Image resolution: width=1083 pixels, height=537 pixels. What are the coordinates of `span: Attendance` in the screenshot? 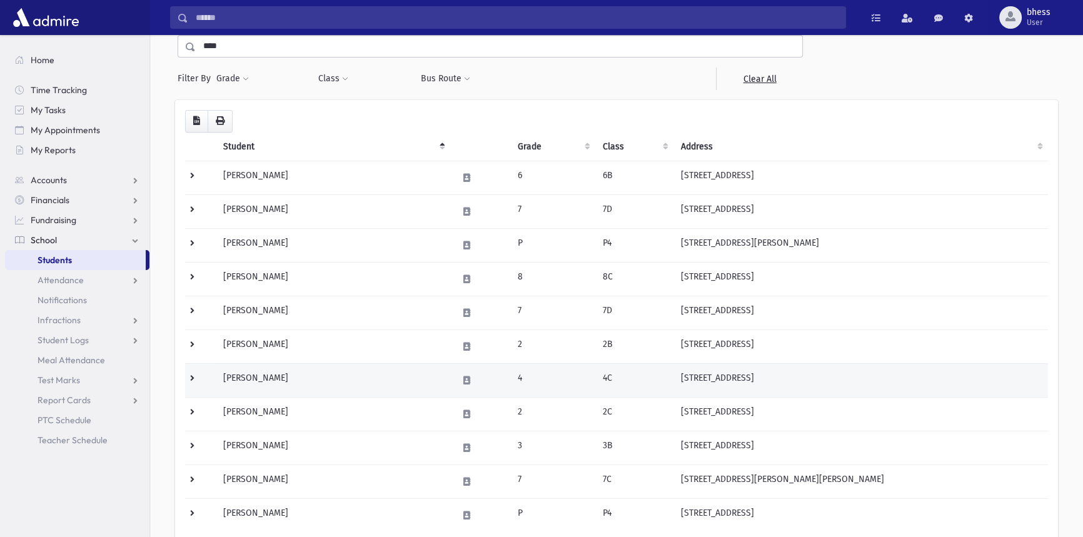 It's located at (61, 280).